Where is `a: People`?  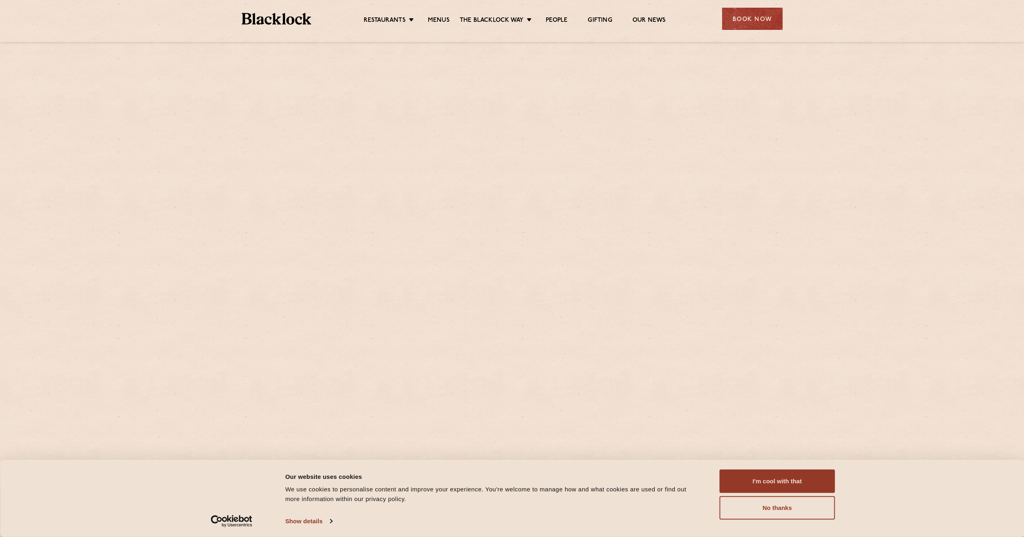 a: People is located at coordinates (556, 21).